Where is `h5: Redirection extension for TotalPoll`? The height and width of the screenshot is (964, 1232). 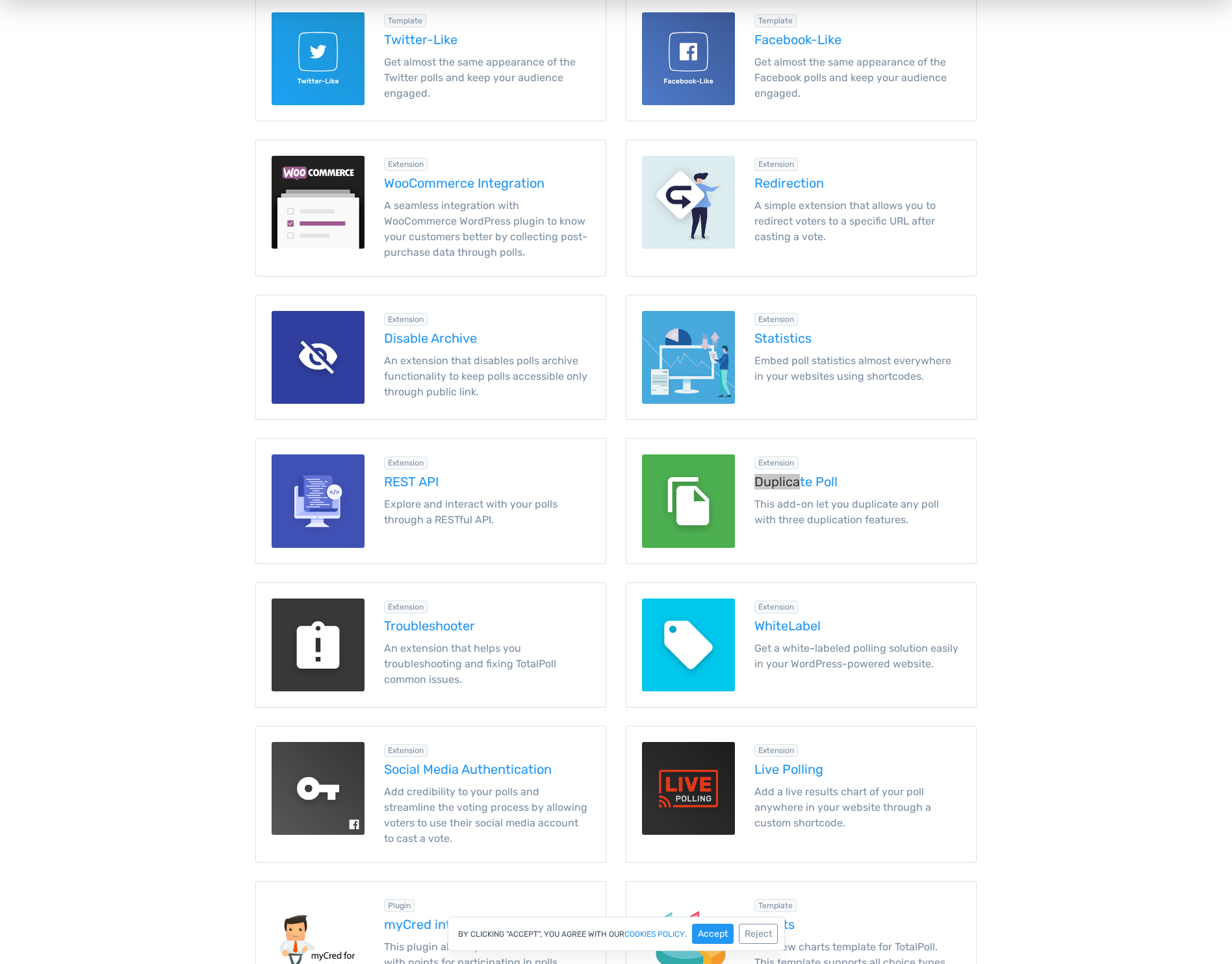 h5: Redirection extension for TotalPoll is located at coordinates (857, 184).